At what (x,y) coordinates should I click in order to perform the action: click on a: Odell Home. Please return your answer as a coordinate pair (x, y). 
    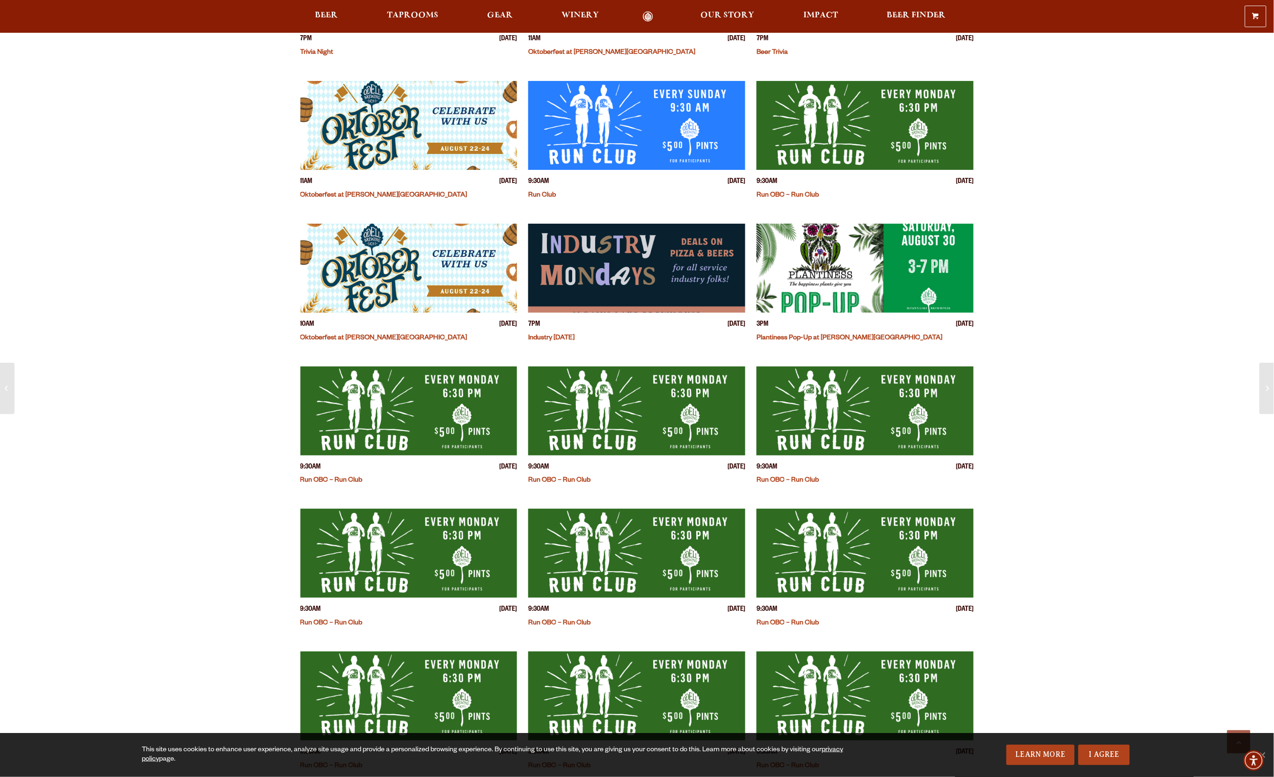
    Looking at the image, I should click on (648, 16).